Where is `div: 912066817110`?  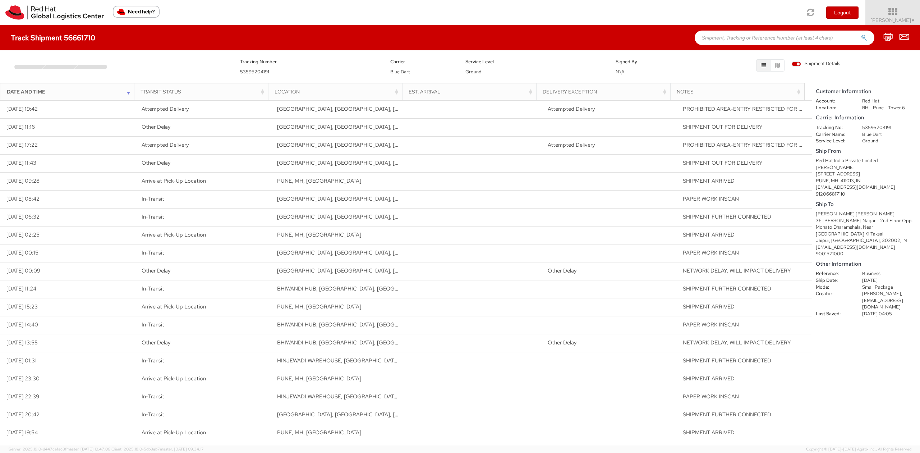 div: 912066817110 is located at coordinates (866, 194).